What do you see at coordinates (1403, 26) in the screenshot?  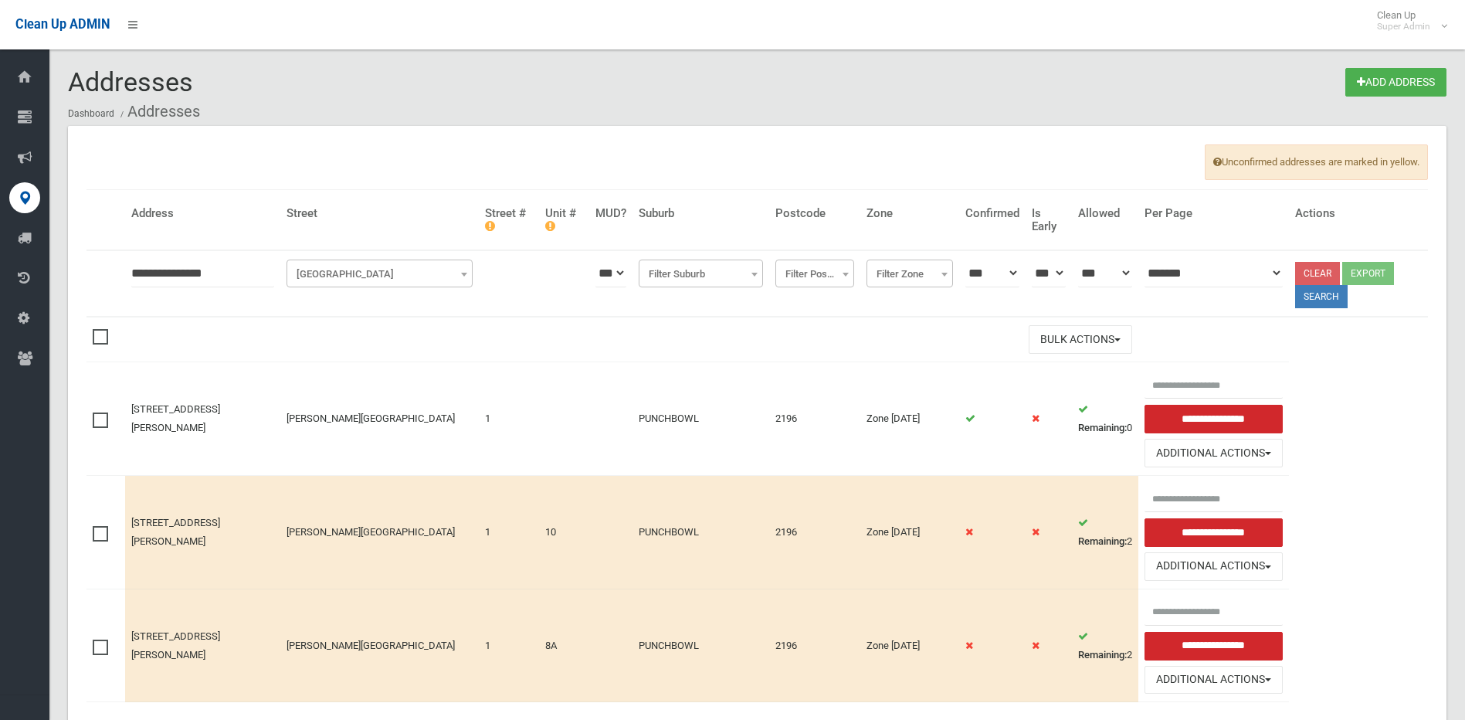 I see `small: Super Admin` at bounding box center [1403, 26].